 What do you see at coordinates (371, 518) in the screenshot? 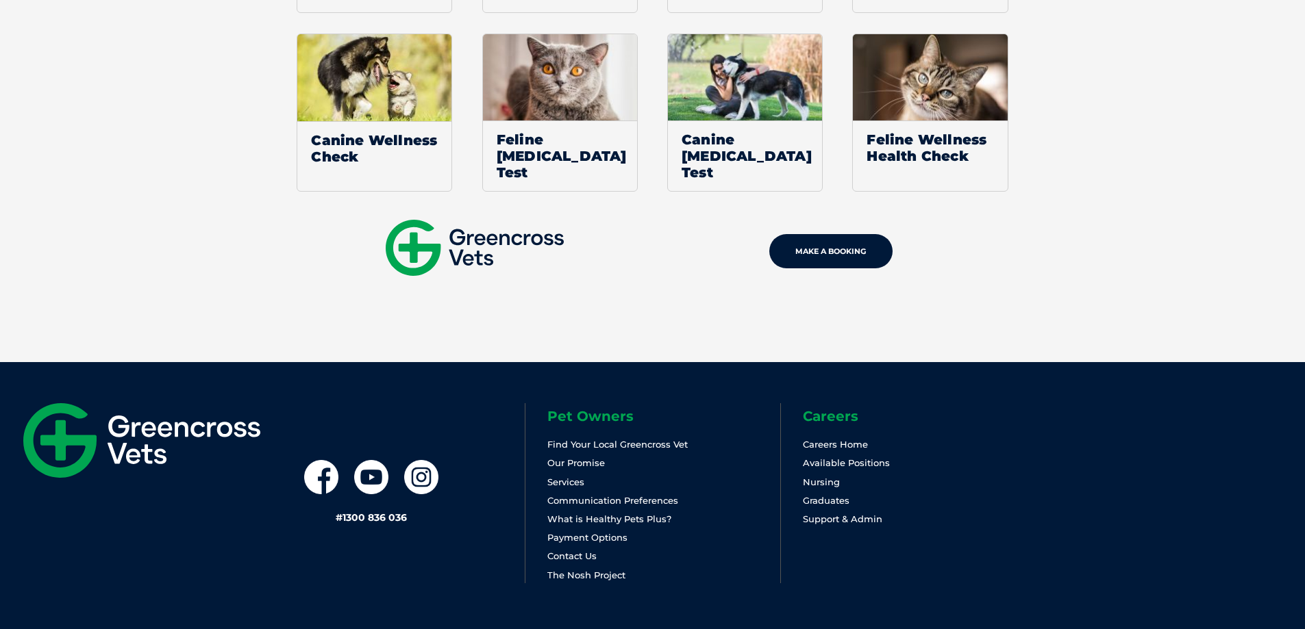
I see `a: #1300 836 036` at bounding box center [371, 518].